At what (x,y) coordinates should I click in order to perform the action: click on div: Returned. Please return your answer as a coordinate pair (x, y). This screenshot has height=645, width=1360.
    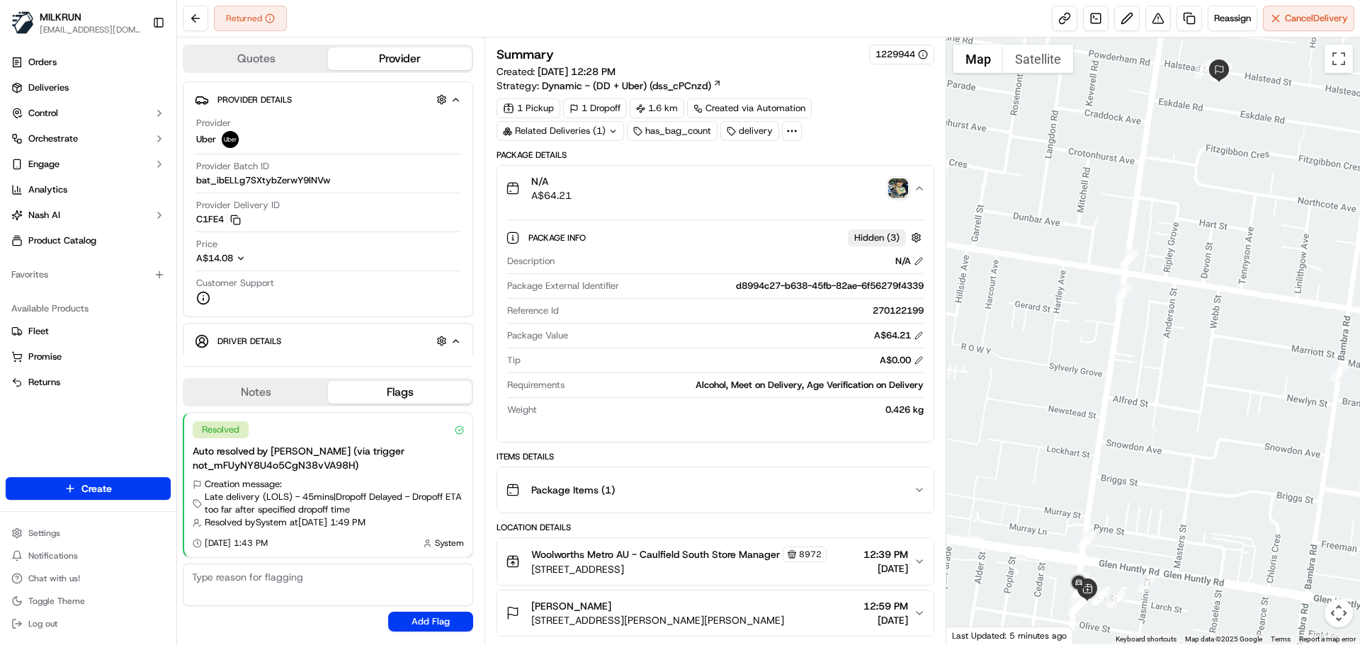
    Looking at the image, I should click on (250, 18).